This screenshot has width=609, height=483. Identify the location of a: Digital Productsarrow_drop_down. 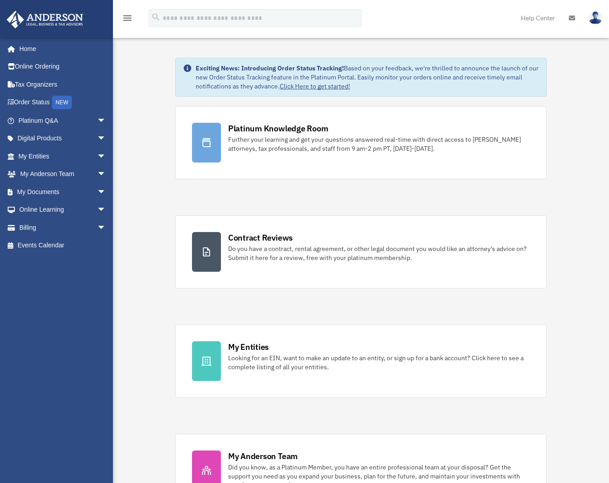
(63, 139).